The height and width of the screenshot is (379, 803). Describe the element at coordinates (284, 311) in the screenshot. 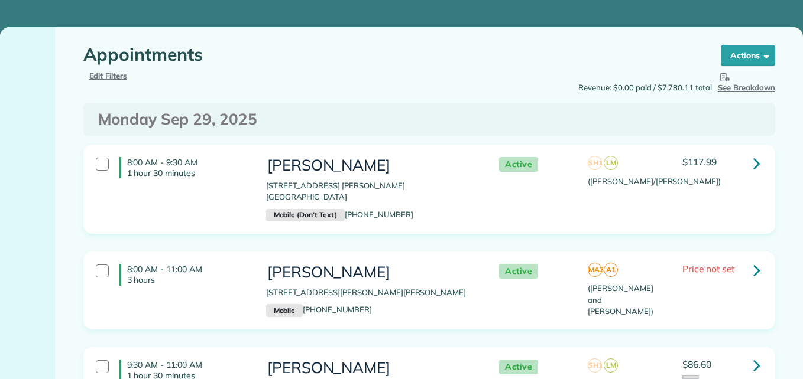

I see `small: Mobile` at that location.